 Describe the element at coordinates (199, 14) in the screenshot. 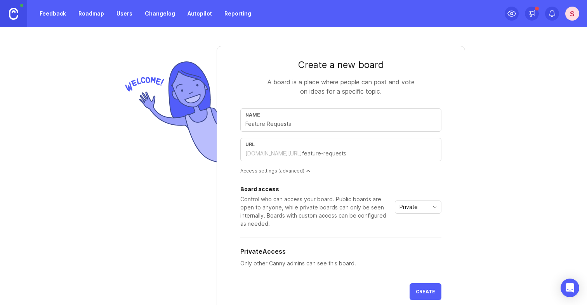

I see `a: Autopilot` at that location.